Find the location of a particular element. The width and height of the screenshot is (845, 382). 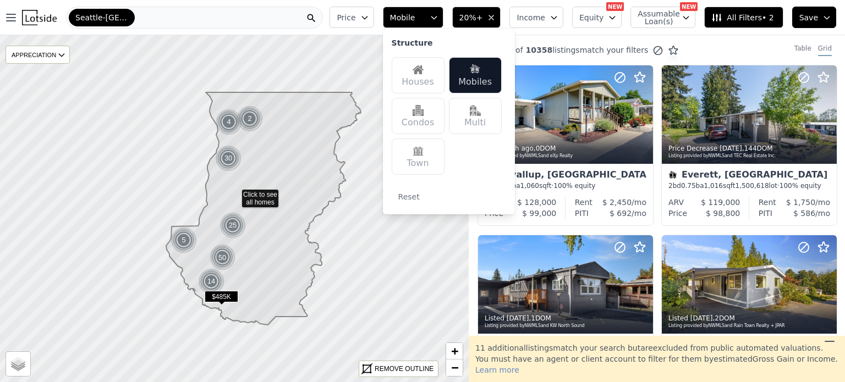

div: Listing provided by NWMLS and KW North Sound is located at coordinates (566, 326).